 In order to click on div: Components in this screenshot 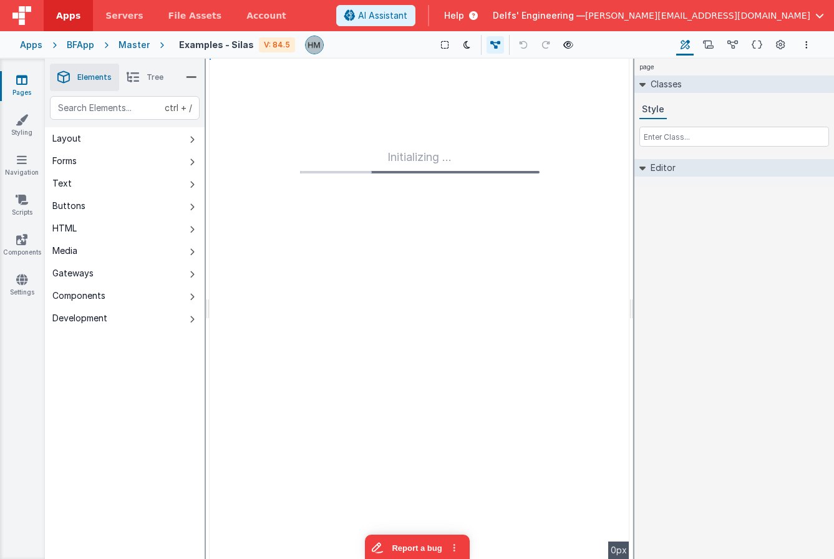, I will do `click(79, 296)`.